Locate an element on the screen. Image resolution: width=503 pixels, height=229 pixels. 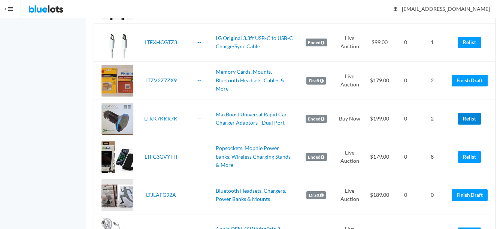
td: $199.00 is located at coordinates (380, 119).